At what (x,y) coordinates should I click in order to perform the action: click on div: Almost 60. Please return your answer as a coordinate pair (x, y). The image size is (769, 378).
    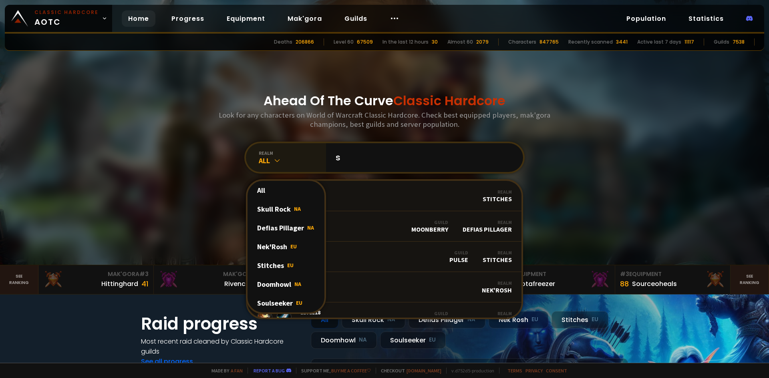
    Looking at the image, I should click on (460, 42).